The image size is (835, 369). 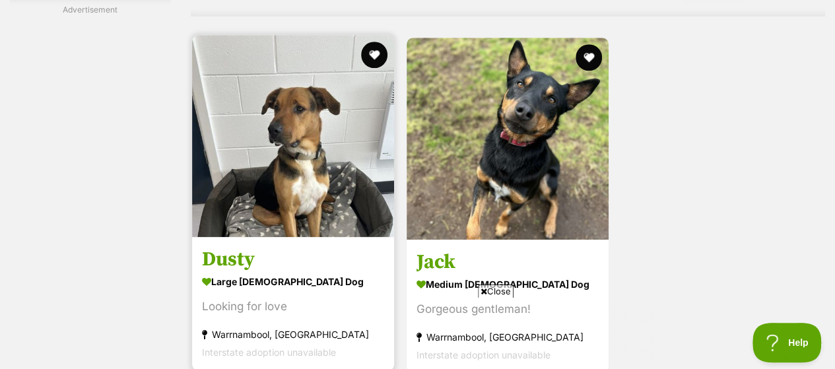 What do you see at coordinates (507, 262) in the screenshot?
I see `h3: Jack` at bounding box center [507, 262].